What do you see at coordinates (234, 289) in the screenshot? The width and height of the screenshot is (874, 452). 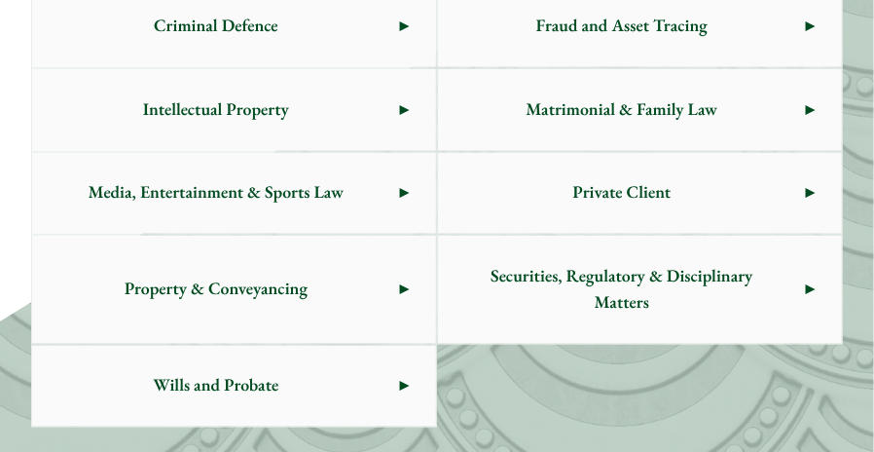 I see `a: Property & Conveyancing` at bounding box center [234, 289].